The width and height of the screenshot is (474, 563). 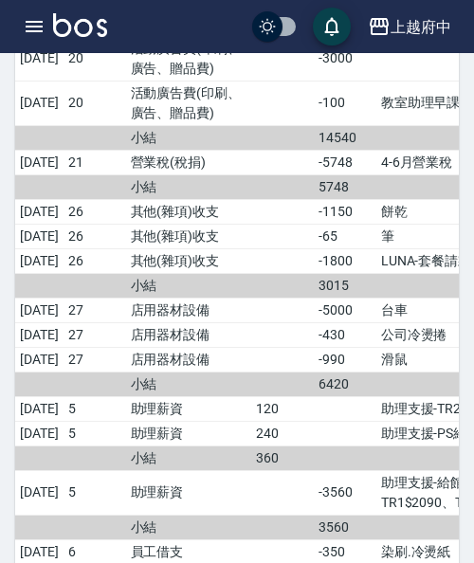 What do you see at coordinates (345, 285) in the screenshot?
I see `td: 3015` at bounding box center [345, 285].